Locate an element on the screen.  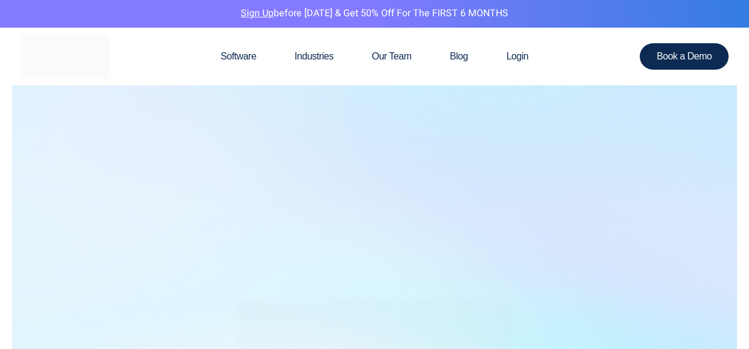
a: Industries is located at coordinates (314, 56).